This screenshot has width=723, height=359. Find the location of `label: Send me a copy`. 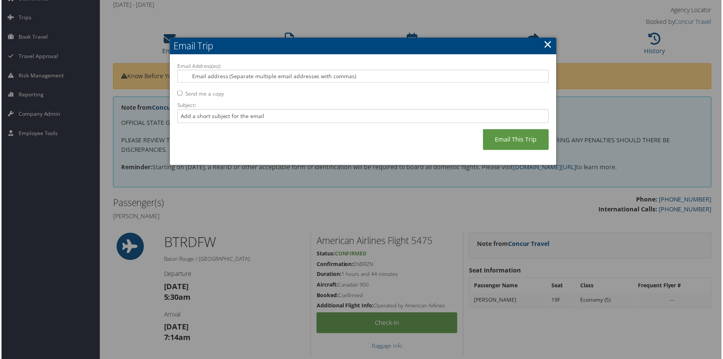

label: Send me a copy is located at coordinates (204, 94).